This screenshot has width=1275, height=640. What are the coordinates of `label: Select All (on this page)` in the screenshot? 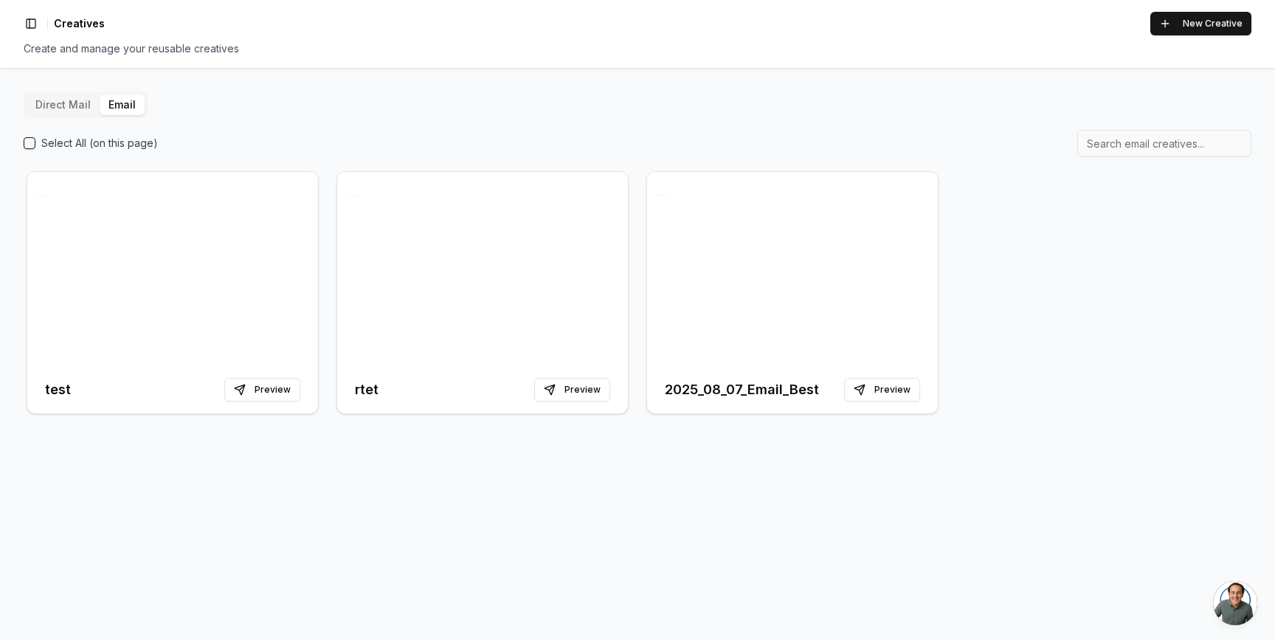 It's located at (100, 143).